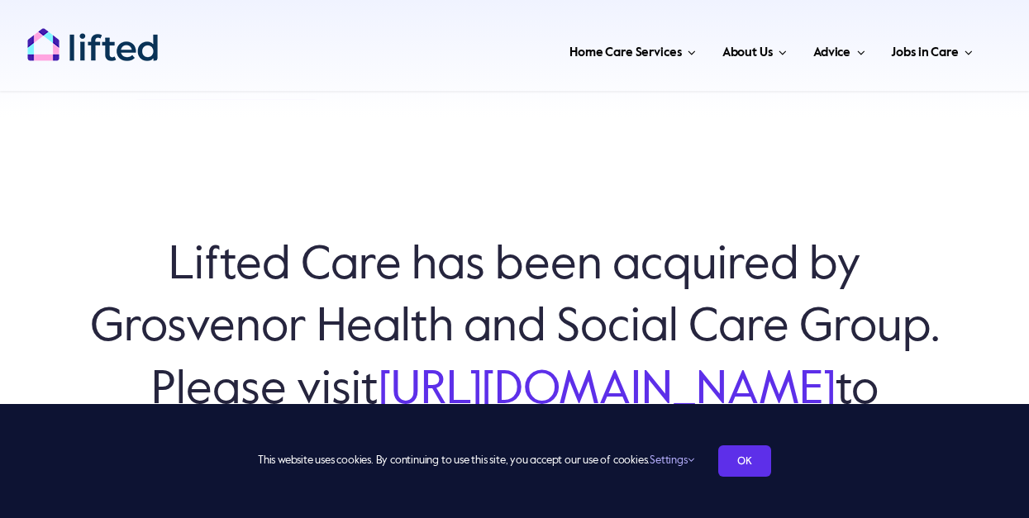  I want to click on span: Advice, so click(831, 53).